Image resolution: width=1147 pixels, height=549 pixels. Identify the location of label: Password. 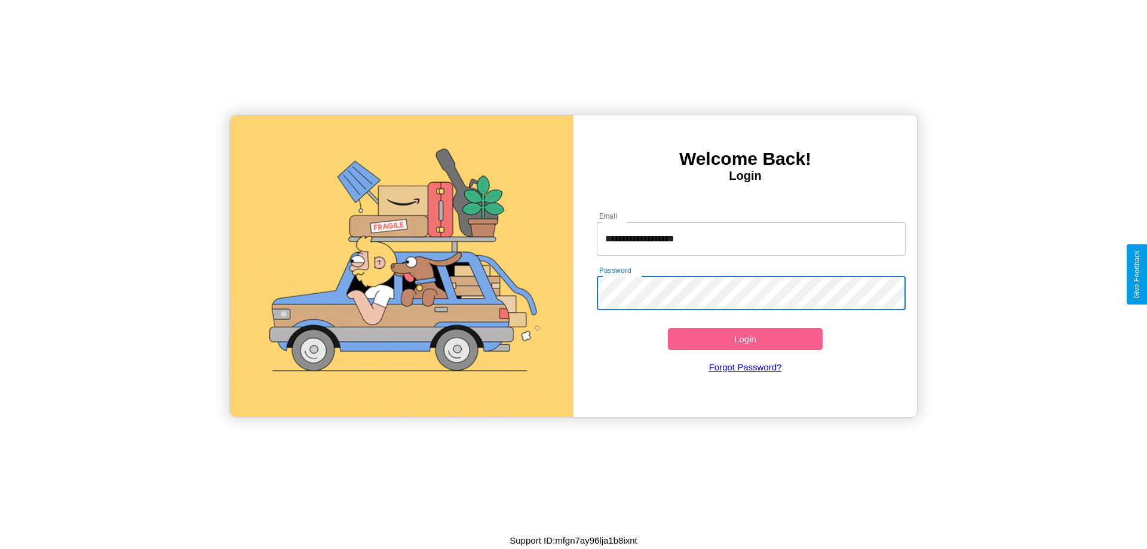
(615, 270).